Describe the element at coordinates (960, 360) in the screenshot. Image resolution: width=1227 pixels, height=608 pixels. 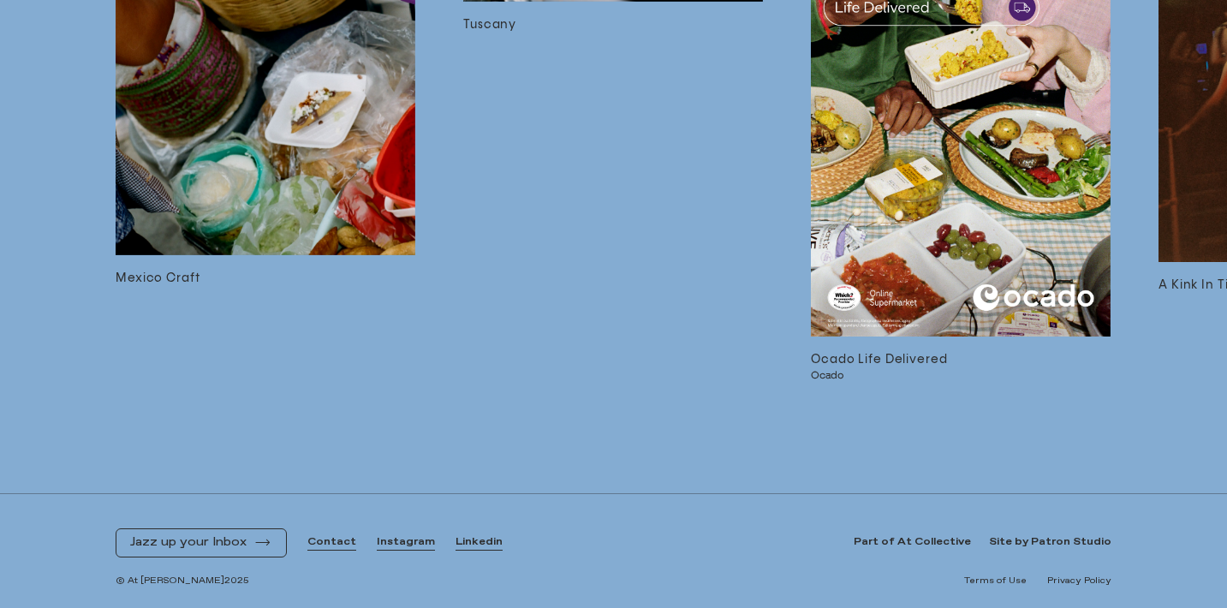
I see `h3: Ocado Life Delivered` at that location.